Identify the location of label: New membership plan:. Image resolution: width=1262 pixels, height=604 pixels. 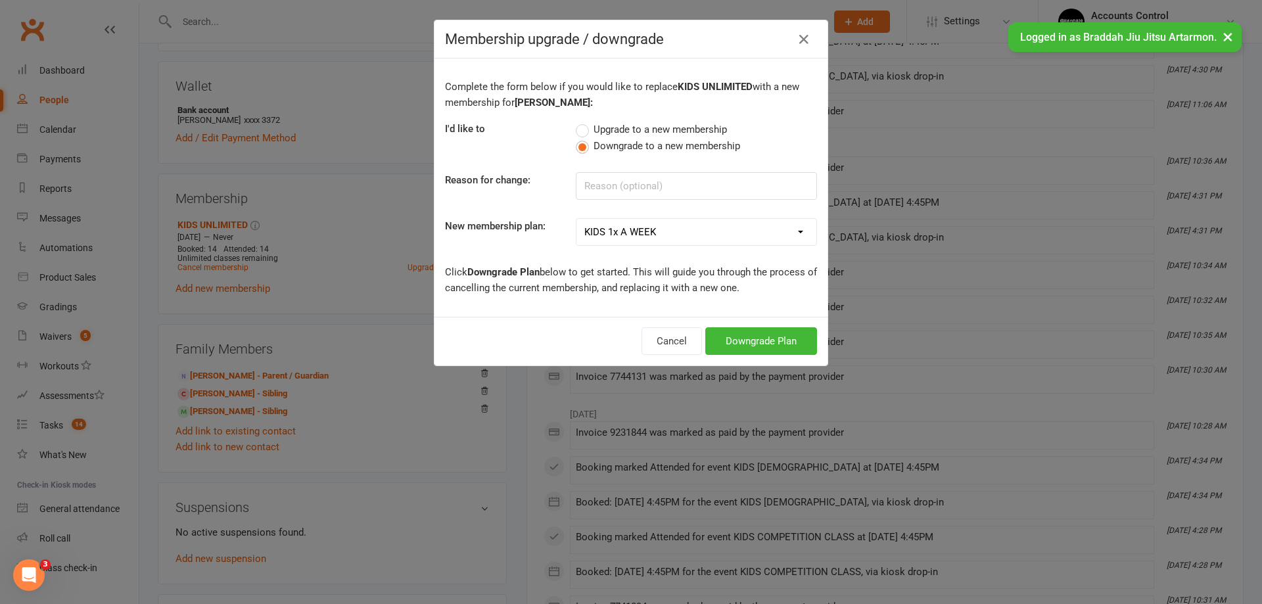
(495, 226).